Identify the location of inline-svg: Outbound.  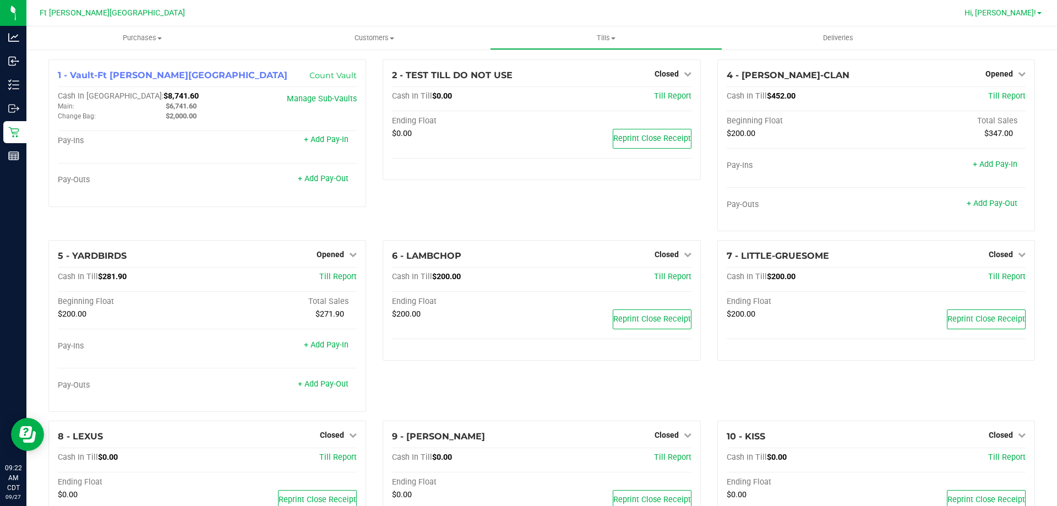
(14, 108).